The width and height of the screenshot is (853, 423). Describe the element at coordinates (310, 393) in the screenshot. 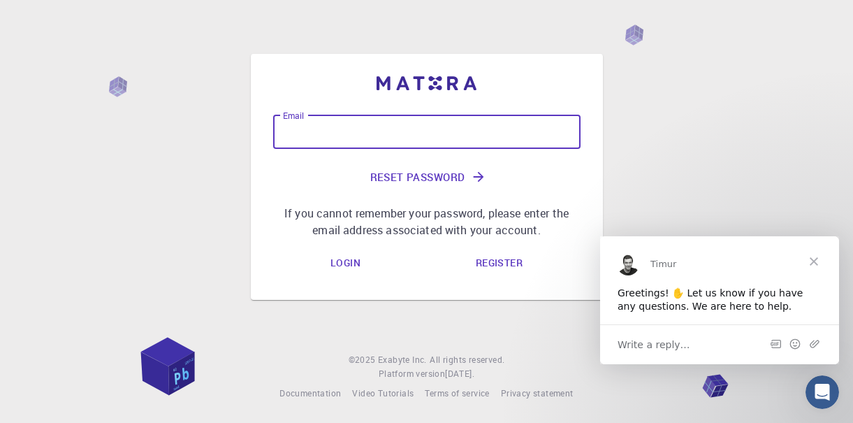

I see `a: Documentation` at that location.